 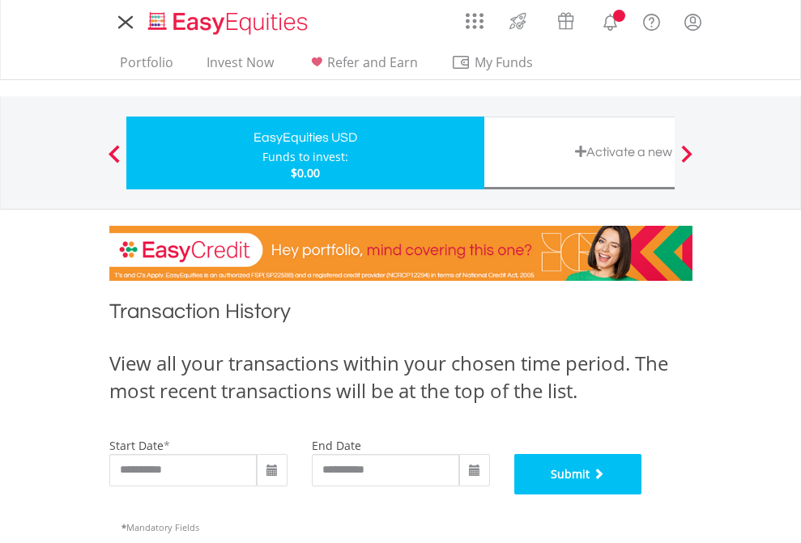 I want to click on button: Next, so click(x=687, y=161).